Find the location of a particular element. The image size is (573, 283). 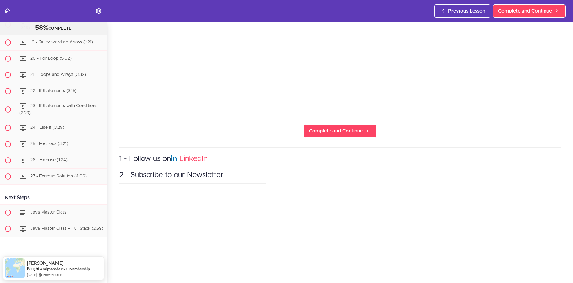

span: 21 - Loops and Arrays (3:32) is located at coordinates (58, 75).